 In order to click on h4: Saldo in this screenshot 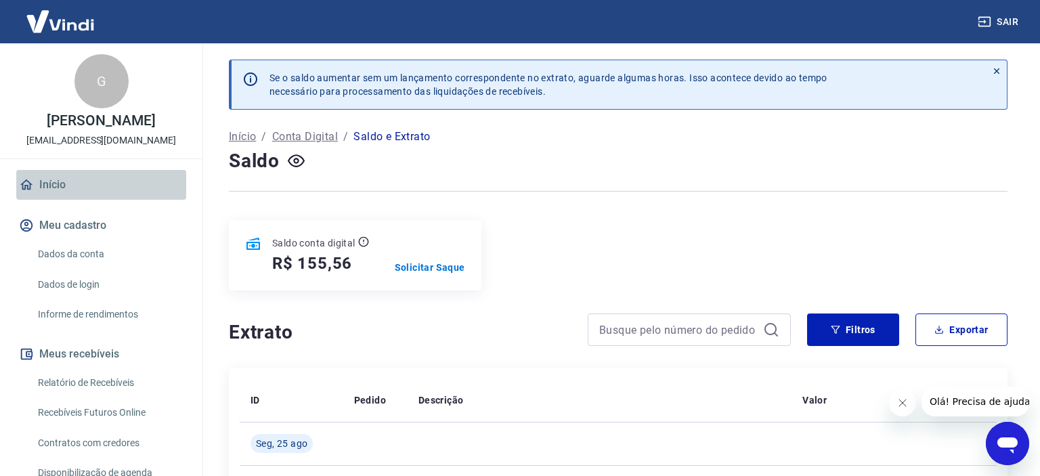, I will do `click(254, 161)`.